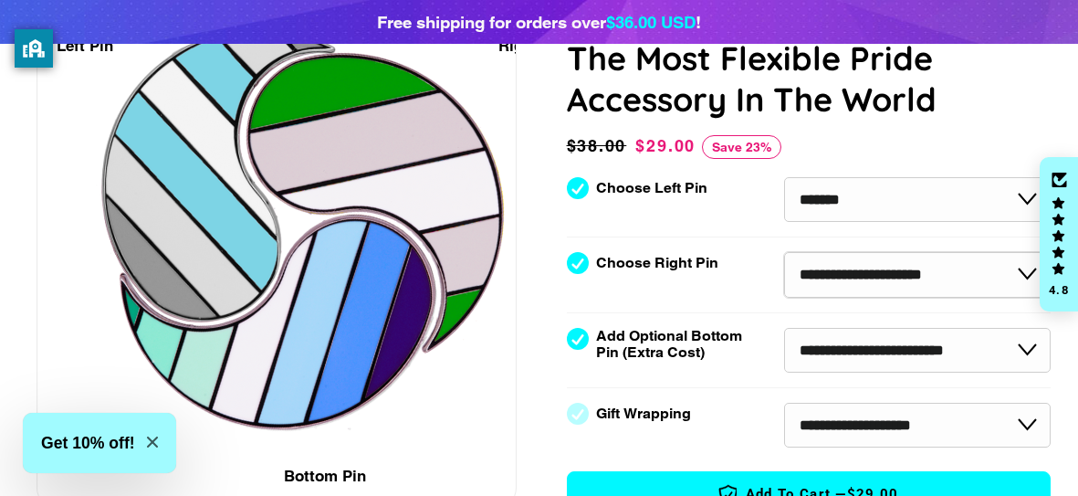 This screenshot has width=1078, height=496. What do you see at coordinates (651, 22) in the screenshot?
I see `span: $36.00 USD` at bounding box center [651, 22].